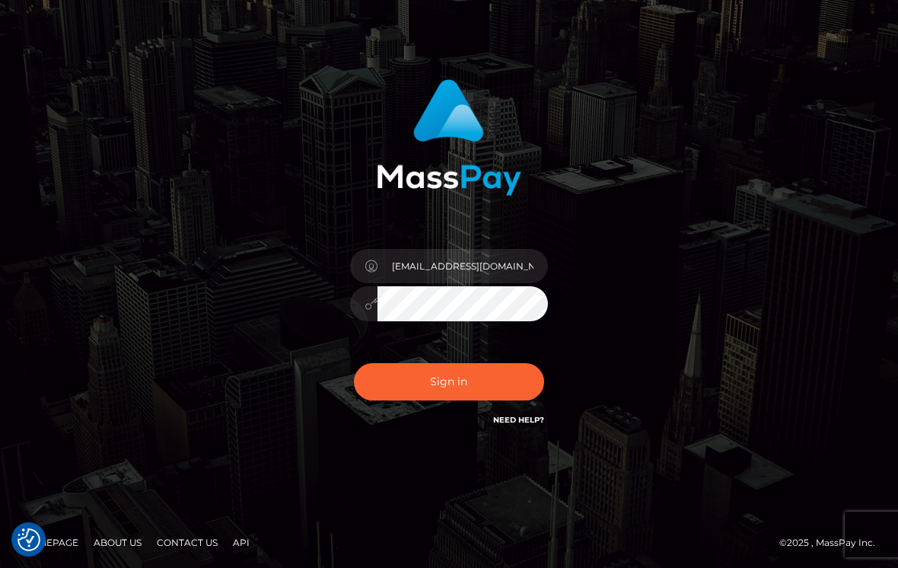  Describe the element at coordinates (449, 381) in the screenshot. I see `button: Sign in` at that location.